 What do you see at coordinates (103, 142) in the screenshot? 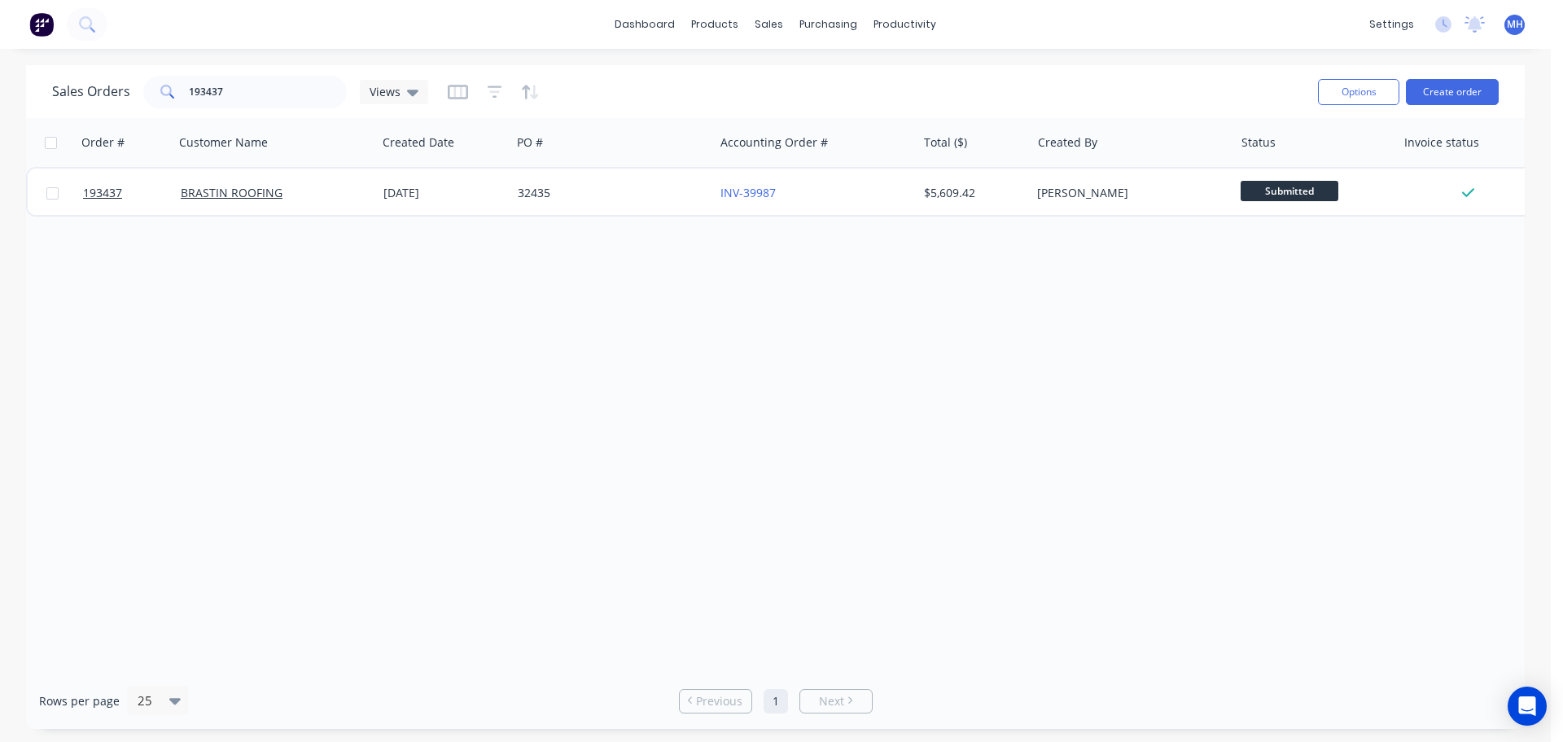
I see `div: Order #` at bounding box center [103, 142].